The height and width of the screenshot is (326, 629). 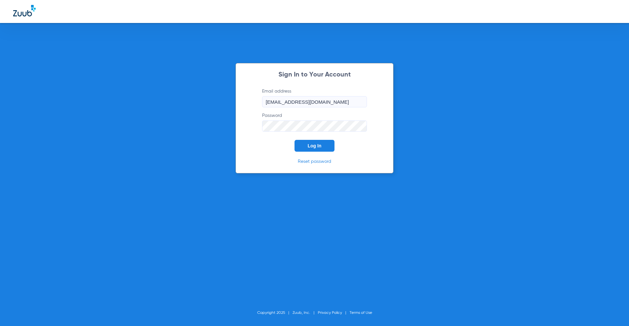 I want to click on a: Privacy Policy, so click(x=330, y=312).